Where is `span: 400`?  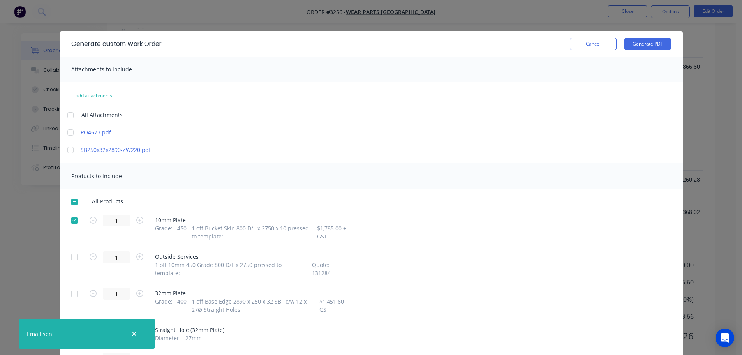
span: 400 is located at coordinates (182, 305).